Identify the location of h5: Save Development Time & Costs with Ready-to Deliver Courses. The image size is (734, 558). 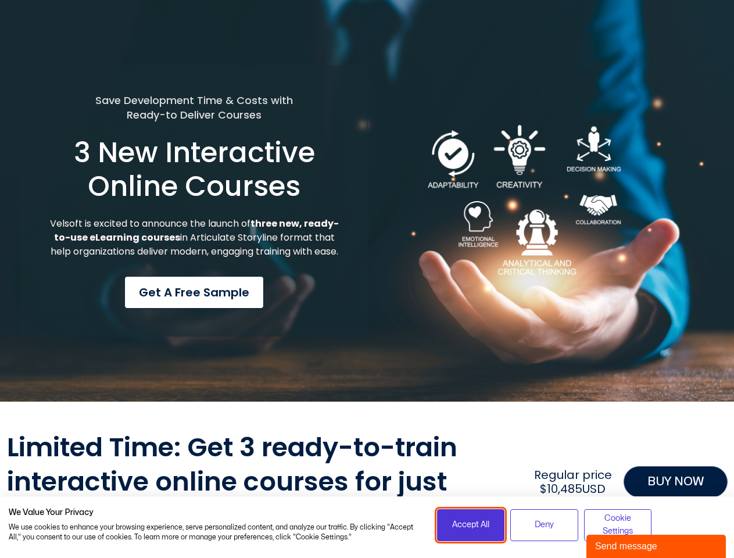
(194, 107).